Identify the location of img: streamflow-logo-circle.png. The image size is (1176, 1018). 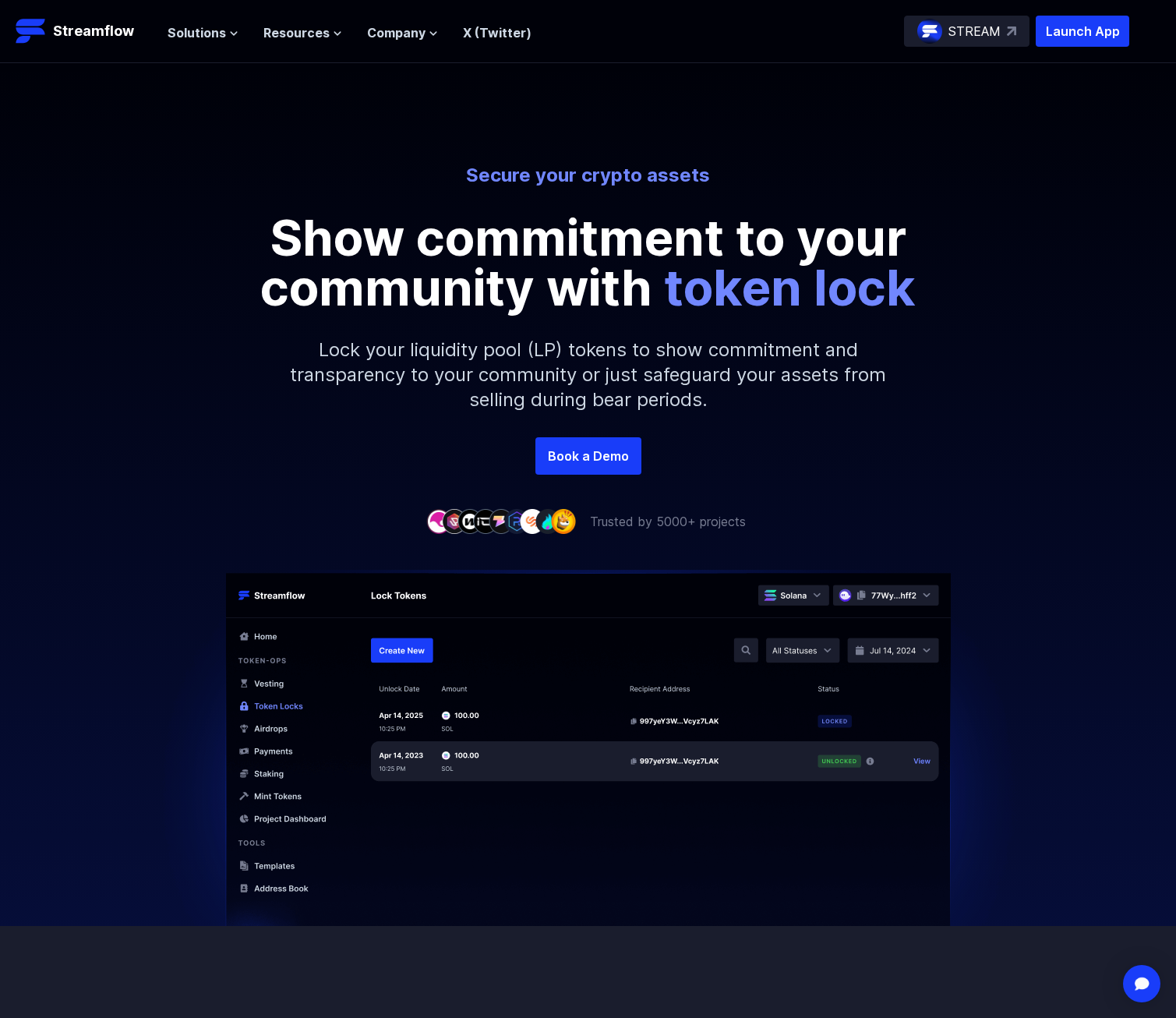
(930, 31).